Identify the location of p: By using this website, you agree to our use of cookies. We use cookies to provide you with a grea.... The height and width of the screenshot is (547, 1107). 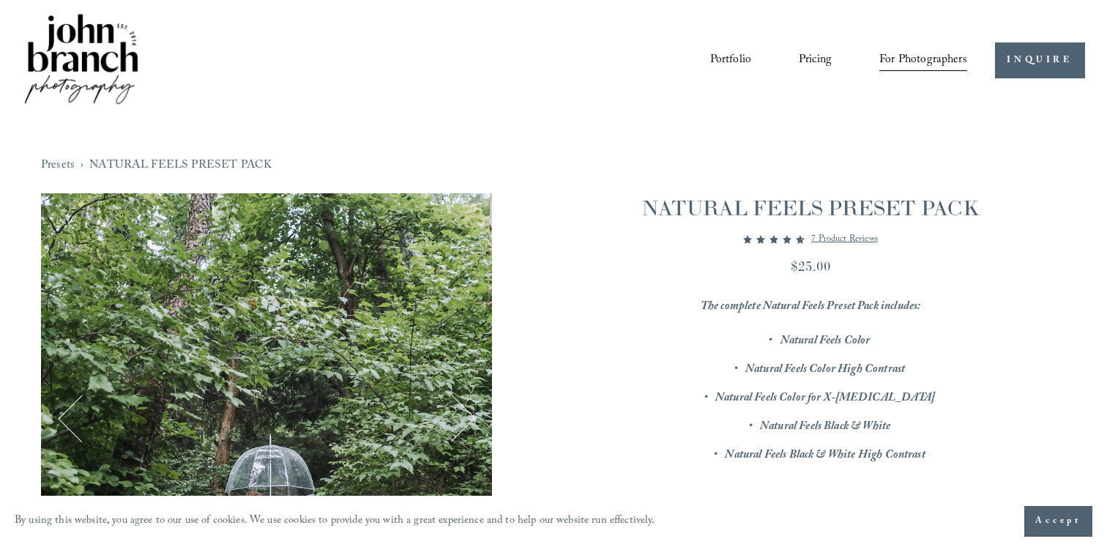
(335, 521).